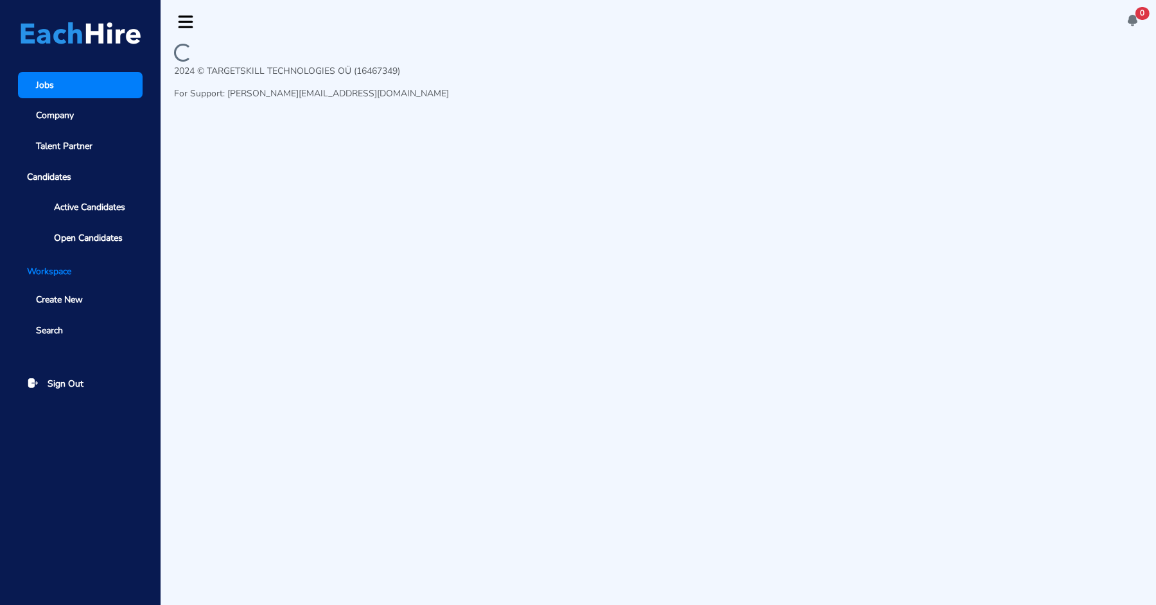  What do you see at coordinates (80, 85) in the screenshot?
I see `a: Jobs` at bounding box center [80, 85].